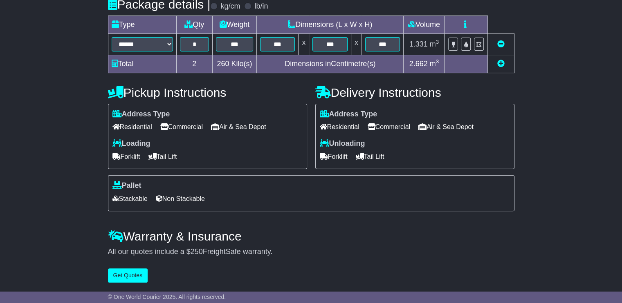 This screenshot has width=622, height=303. Describe the element at coordinates (330, 64) in the screenshot. I see `td: Dimensions in Centimetre(s)` at that location.